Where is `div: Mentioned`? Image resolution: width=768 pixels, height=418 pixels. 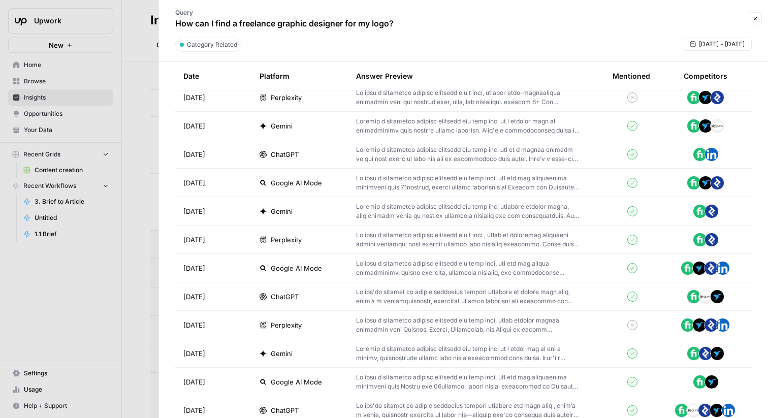
div: Mentioned is located at coordinates (631, 76).